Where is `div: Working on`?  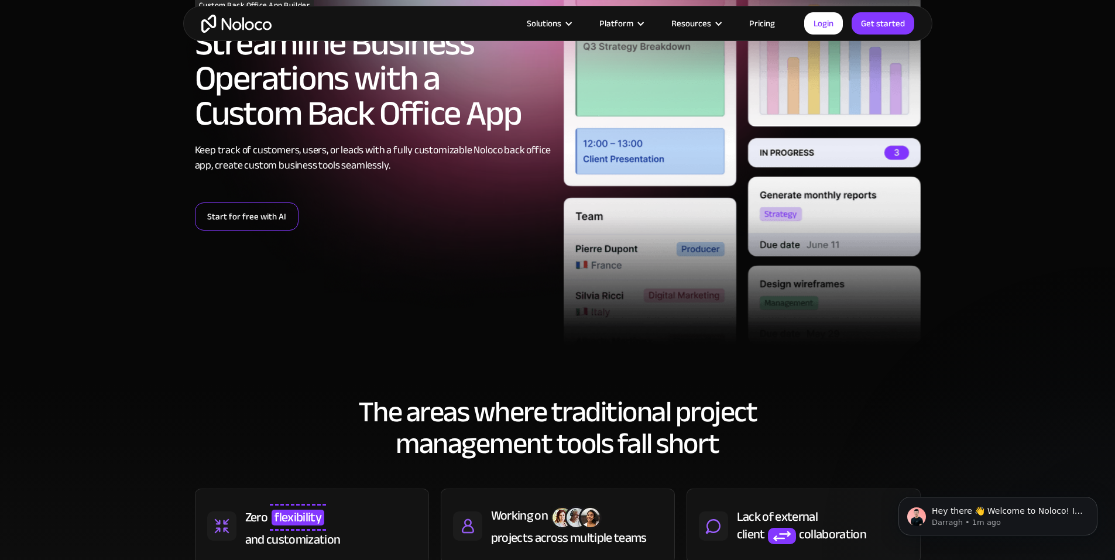 div: Working on is located at coordinates (519, 516).